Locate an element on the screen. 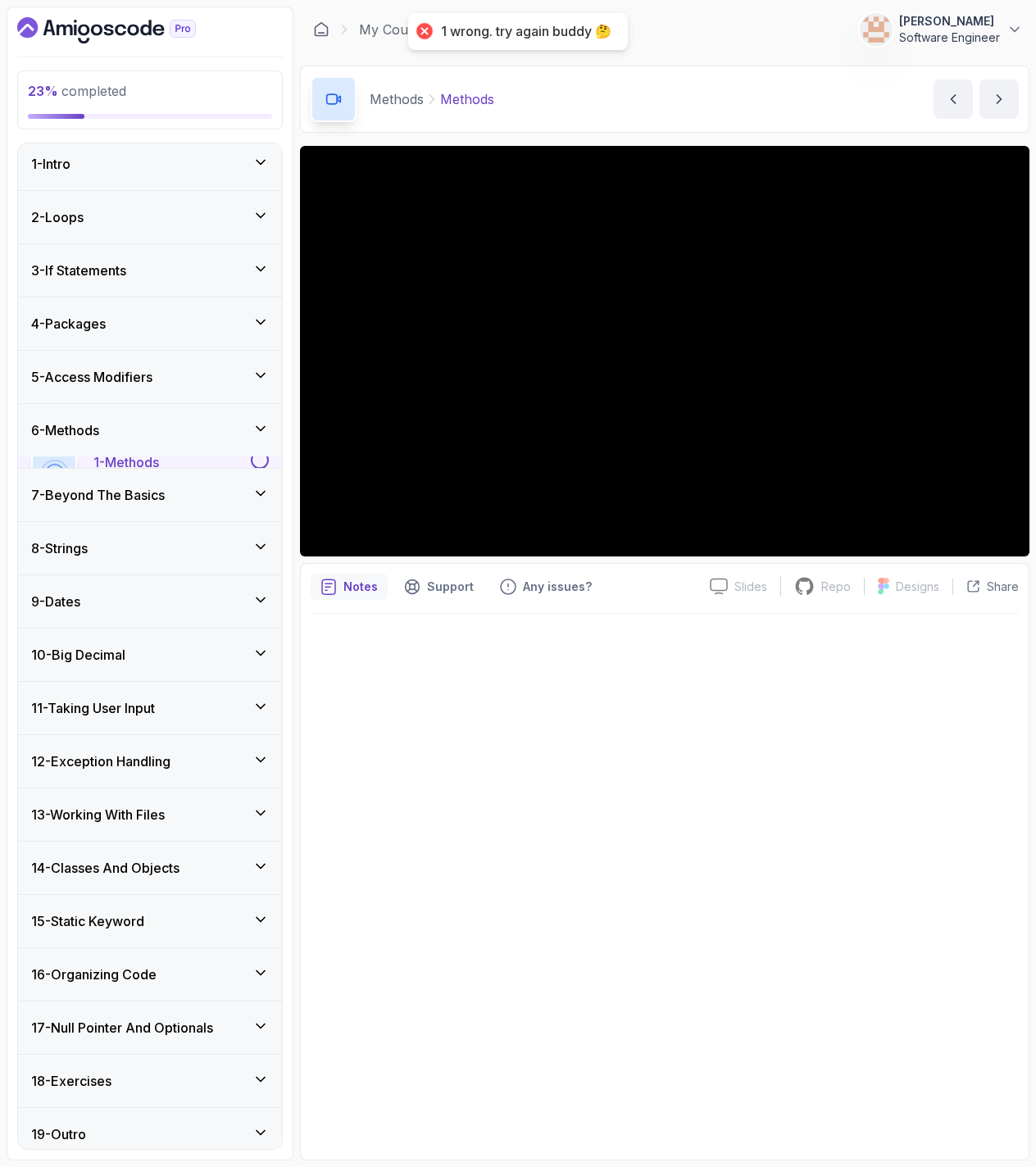 The width and height of the screenshot is (1036, 1167). button: 11-Taking User Input is located at coordinates (150, 708).